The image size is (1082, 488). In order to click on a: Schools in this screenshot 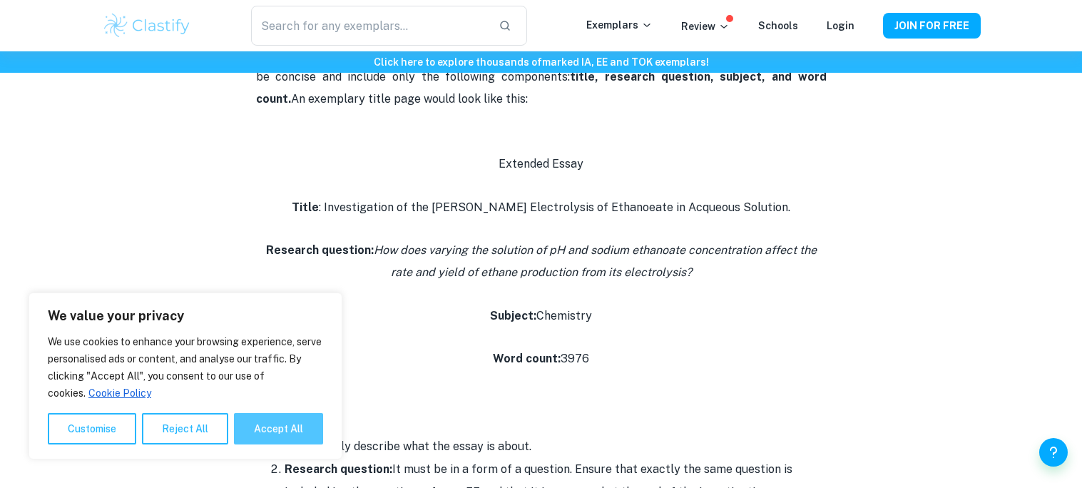, I will do `click(778, 26)`.